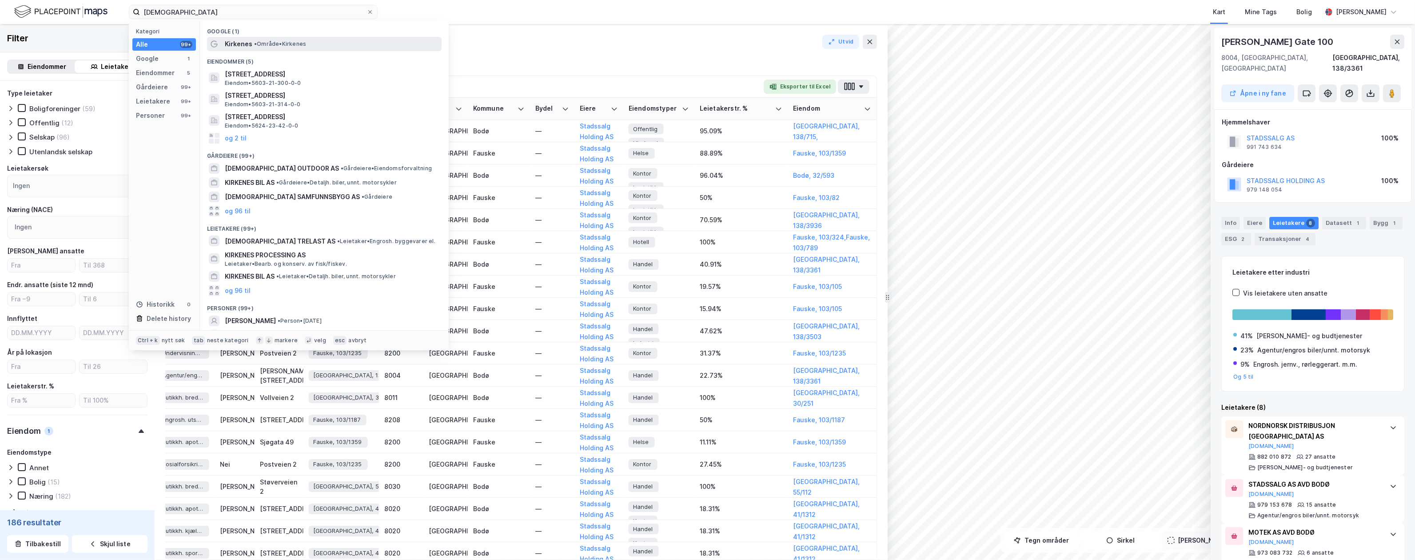  What do you see at coordinates (183, 375) in the screenshot?
I see `span: Agentur/engros biler/unnt. motorsyk` at bounding box center [183, 375].